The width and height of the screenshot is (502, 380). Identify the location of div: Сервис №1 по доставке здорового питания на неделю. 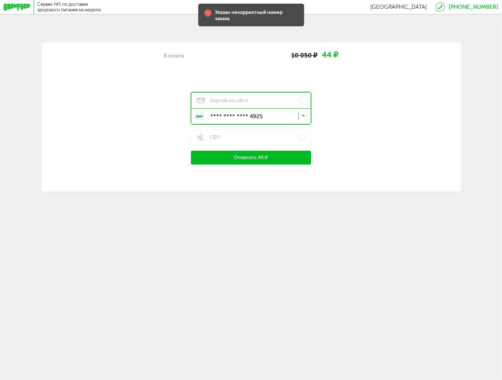
(69, 7).